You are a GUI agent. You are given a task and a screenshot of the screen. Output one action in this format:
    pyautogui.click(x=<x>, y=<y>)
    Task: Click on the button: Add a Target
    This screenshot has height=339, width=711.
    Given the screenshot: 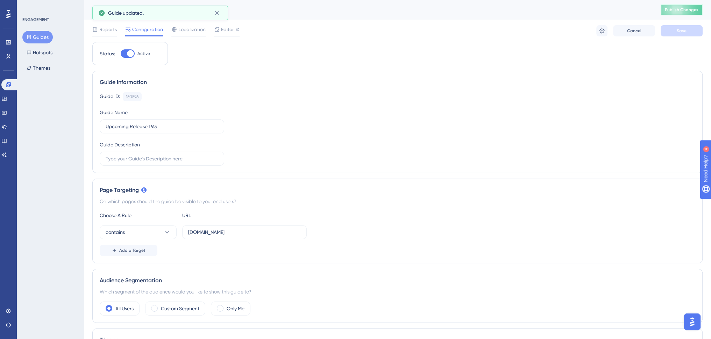 What is the action you would take?
    pyautogui.click(x=128, y=250)
    